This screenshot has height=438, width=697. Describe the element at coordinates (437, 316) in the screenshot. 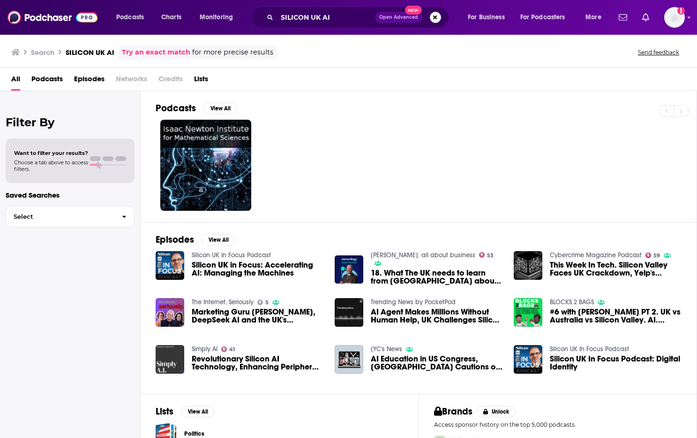

I see `span: AI Agent Makes Millions Without Human Help, UK Challenges Silicon Valley's AI Dominance, and Micr...` at that location.